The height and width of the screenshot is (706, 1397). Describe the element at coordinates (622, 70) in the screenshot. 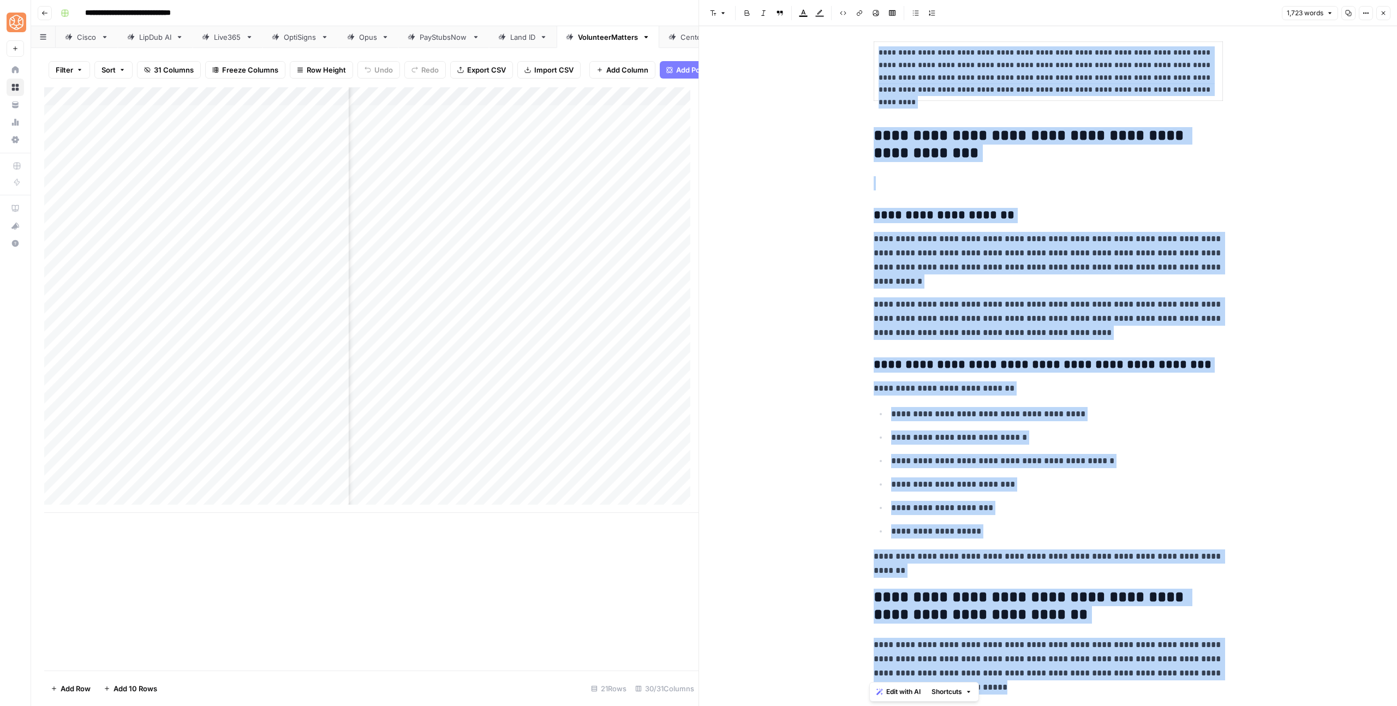

I see `button: Add Column` at that location.